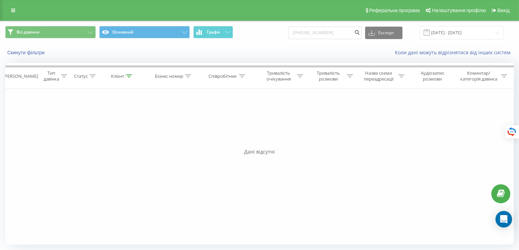 This screenshot has width=519, height=250. Describe the element at coordinates (81, 76) in the screenshot. I see `div: Статус` at that location.